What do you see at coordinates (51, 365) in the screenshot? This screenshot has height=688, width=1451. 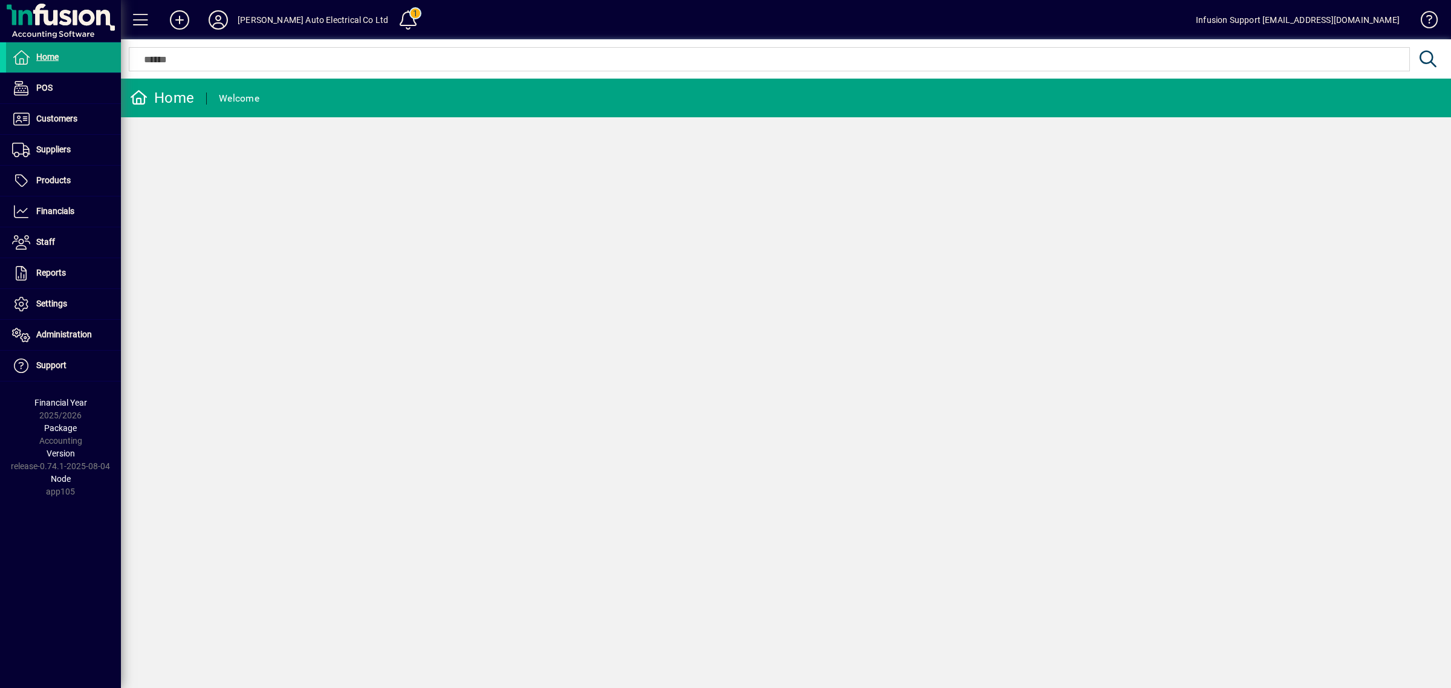 I see `span: Support` at bounding box center [51, 365].